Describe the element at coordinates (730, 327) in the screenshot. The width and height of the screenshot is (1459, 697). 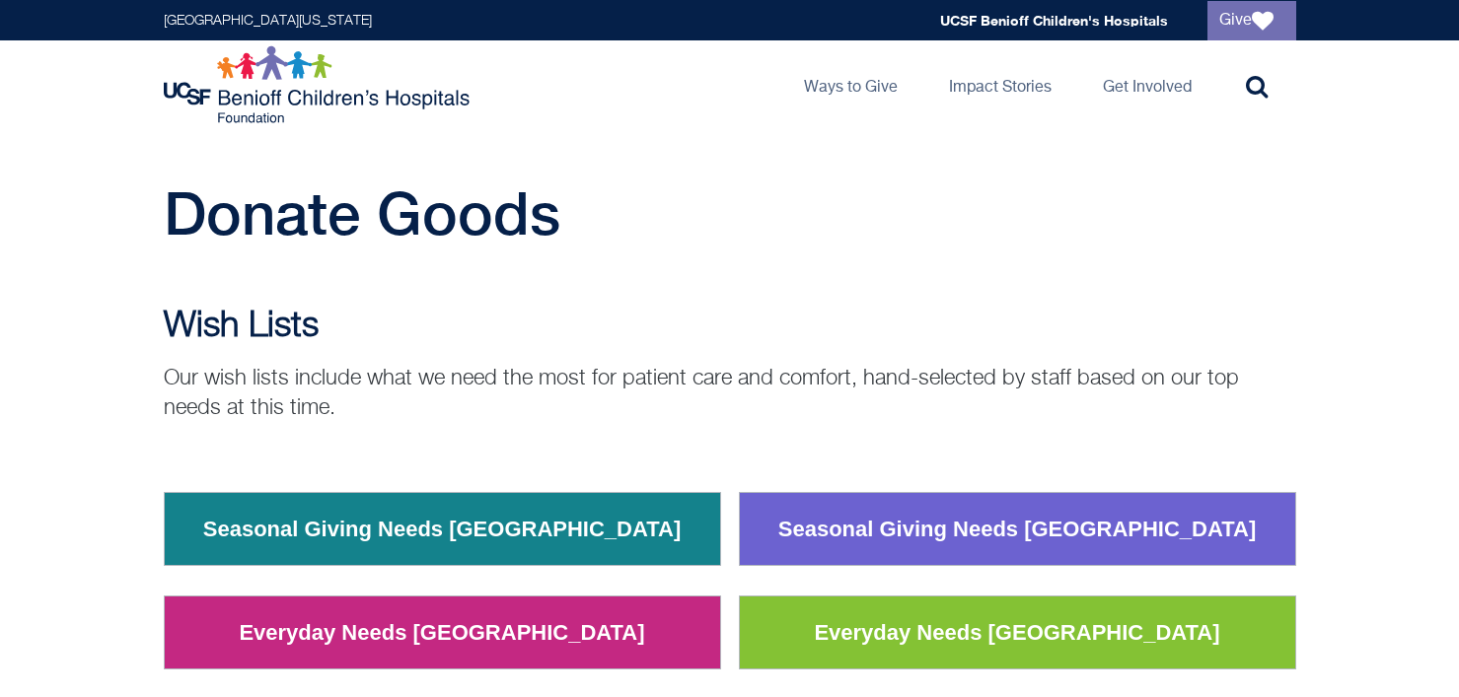
I see `h2: Wish Lists` at that location.